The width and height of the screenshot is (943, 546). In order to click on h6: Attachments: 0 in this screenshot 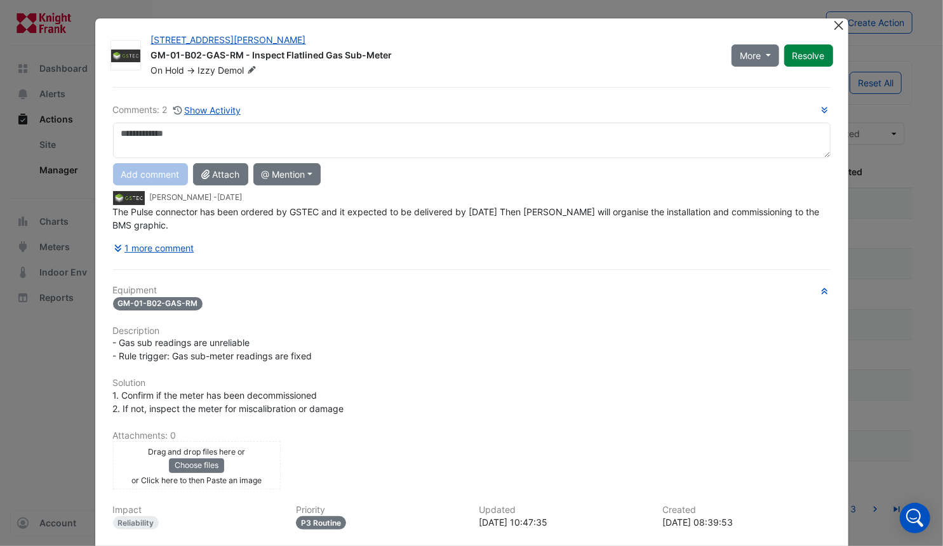, I will do `click(472, 436)`.